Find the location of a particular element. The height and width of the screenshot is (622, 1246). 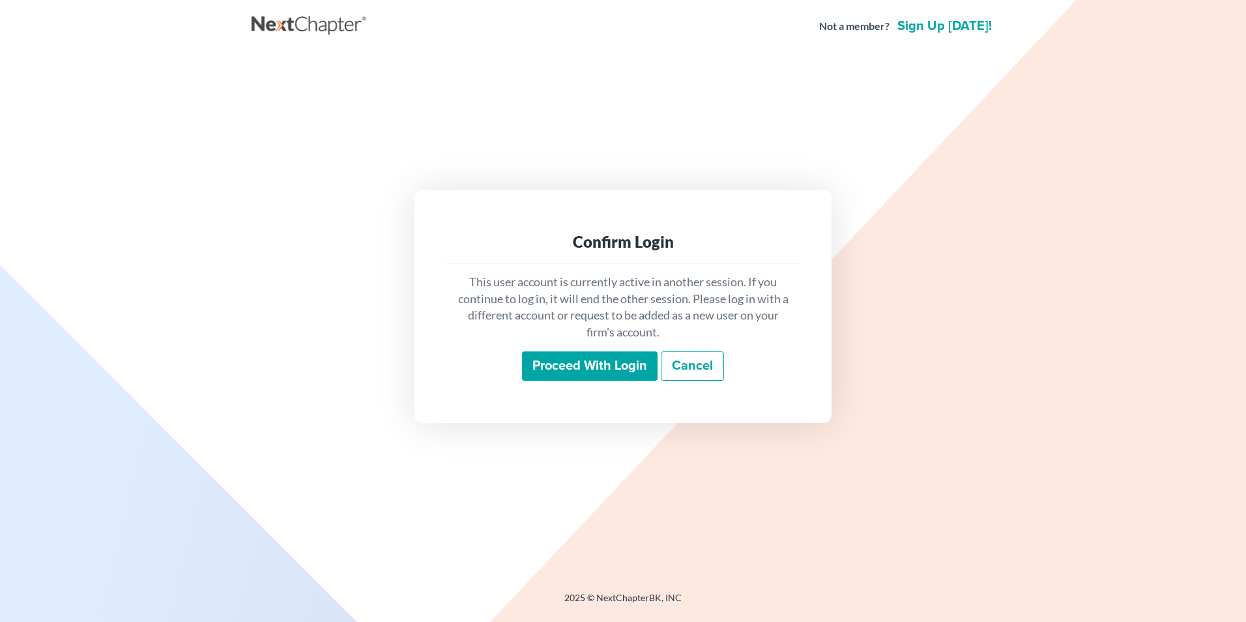

p: This user account is currently active in another session. If you continue to log in, it will end ... is located at coordinates (623, 307).